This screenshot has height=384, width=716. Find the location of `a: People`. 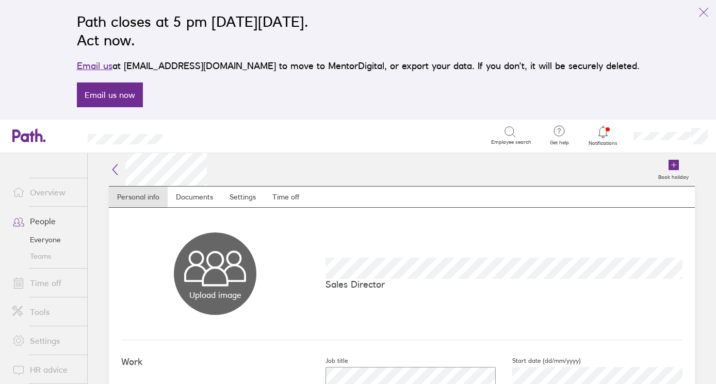

a: People is located at coordinates (45, 221).